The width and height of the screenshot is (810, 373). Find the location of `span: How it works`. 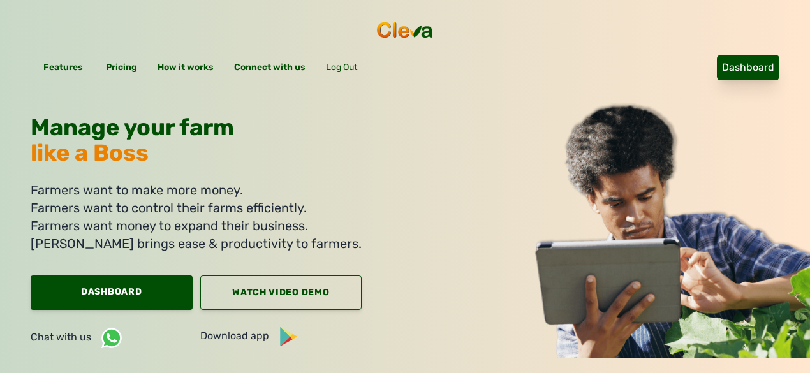

span: How it works is located at coordinates (186, 70).